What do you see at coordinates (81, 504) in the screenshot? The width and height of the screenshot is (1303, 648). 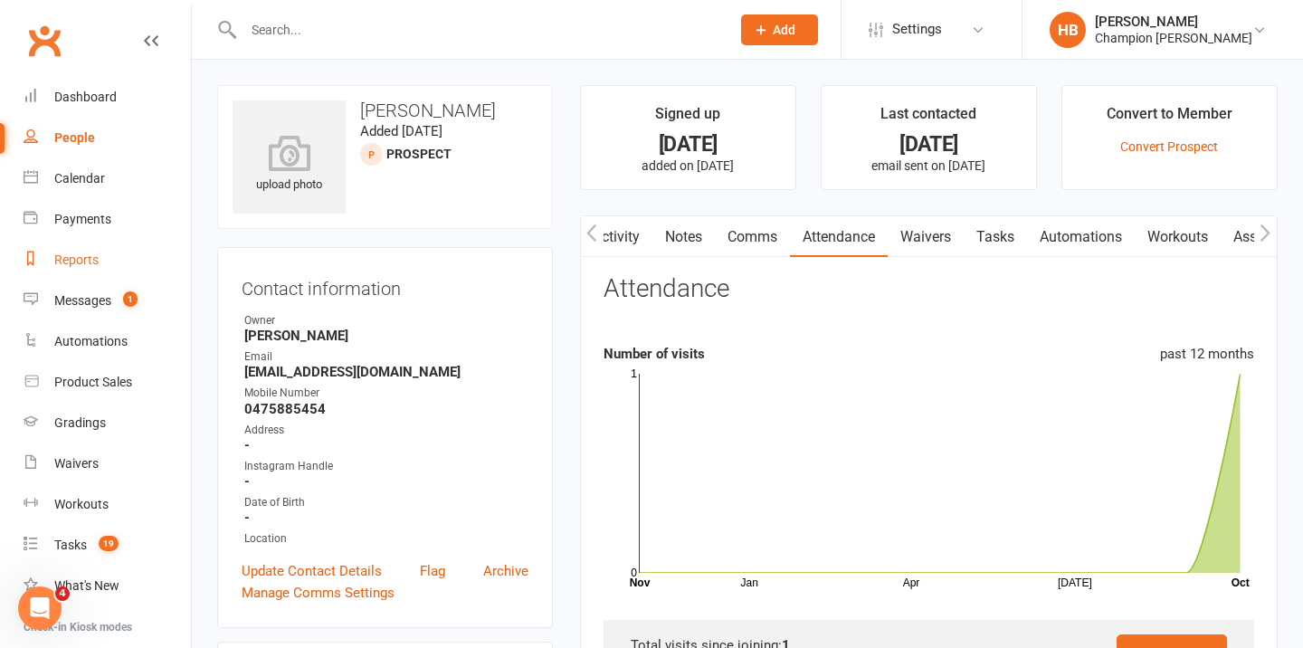 I see `div: Workouts` at bounding box center [81, 504].